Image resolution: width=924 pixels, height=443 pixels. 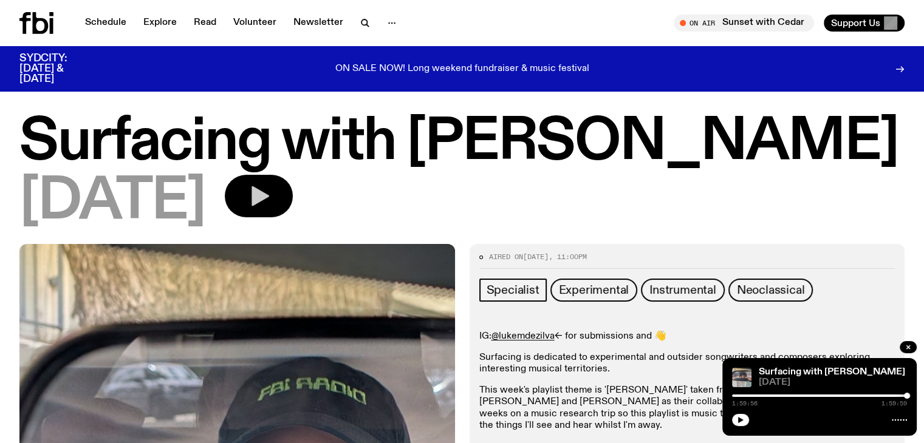 What do you see at coordinates (462, 69) in the screenshot?
I see `p: ON SALE NOW! Long weekend fundraiser & music festival` at bounding box center [462, 69].